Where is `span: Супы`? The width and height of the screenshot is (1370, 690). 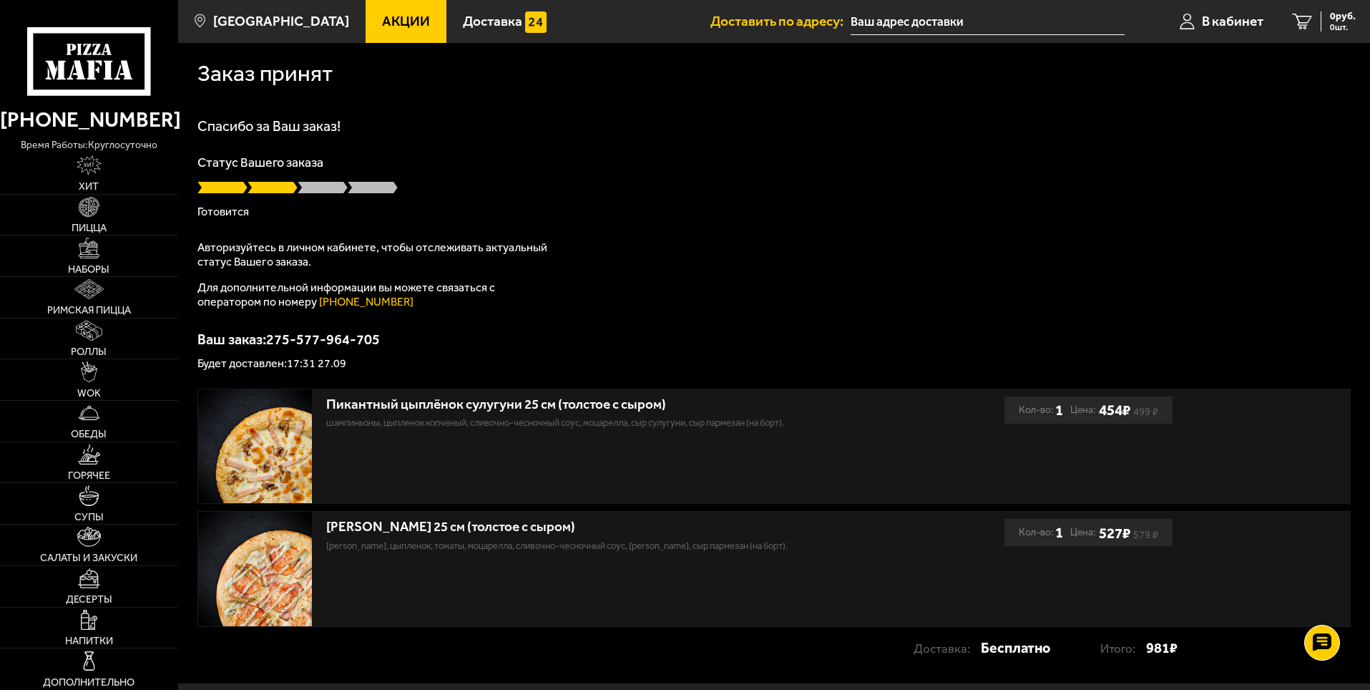
span: Супы is located at coordinates (89, 516).